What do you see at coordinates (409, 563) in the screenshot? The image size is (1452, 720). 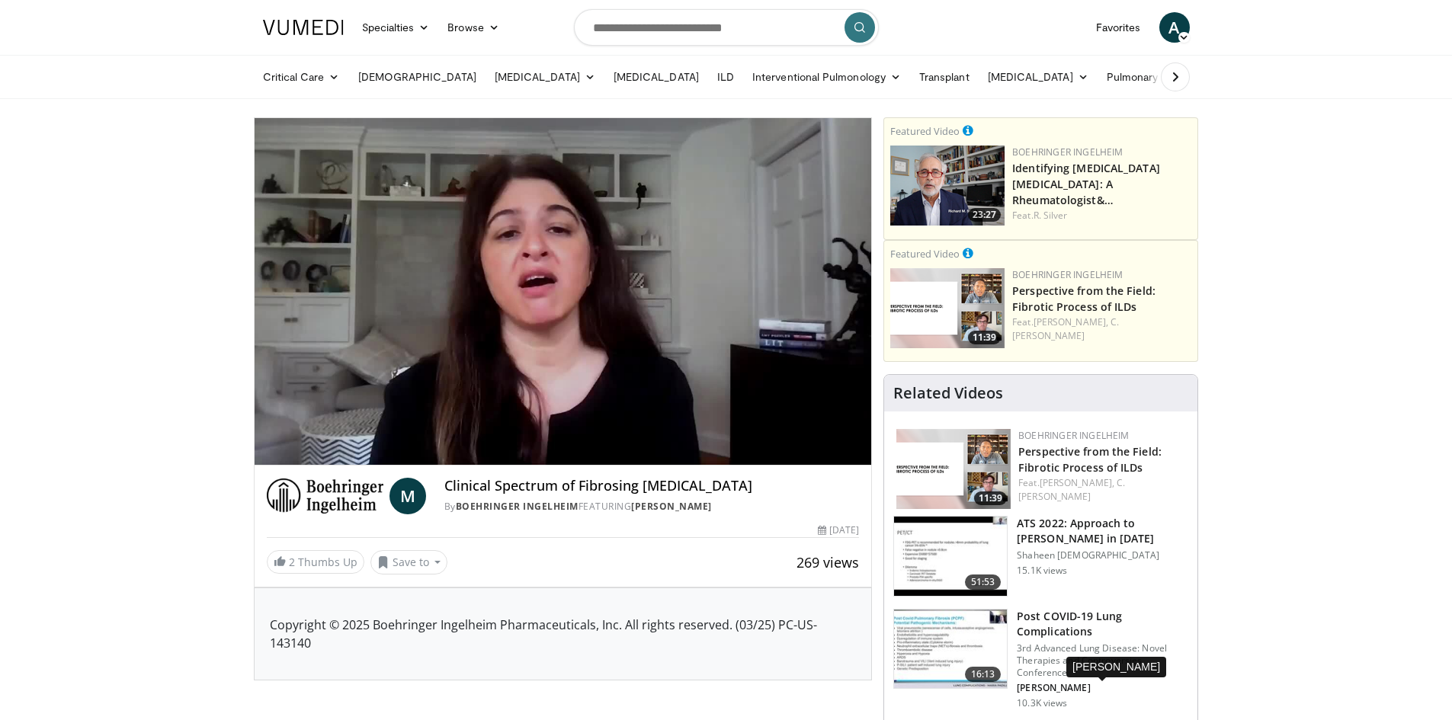 I see `button: Save to` at bounding box center [409, 563].